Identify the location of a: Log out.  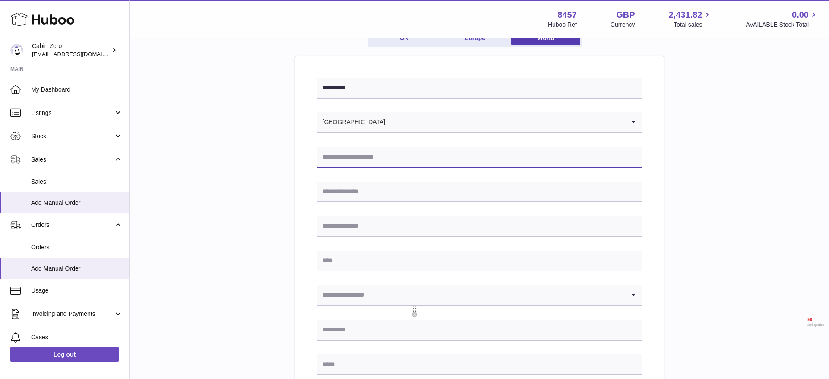
(64, 354).